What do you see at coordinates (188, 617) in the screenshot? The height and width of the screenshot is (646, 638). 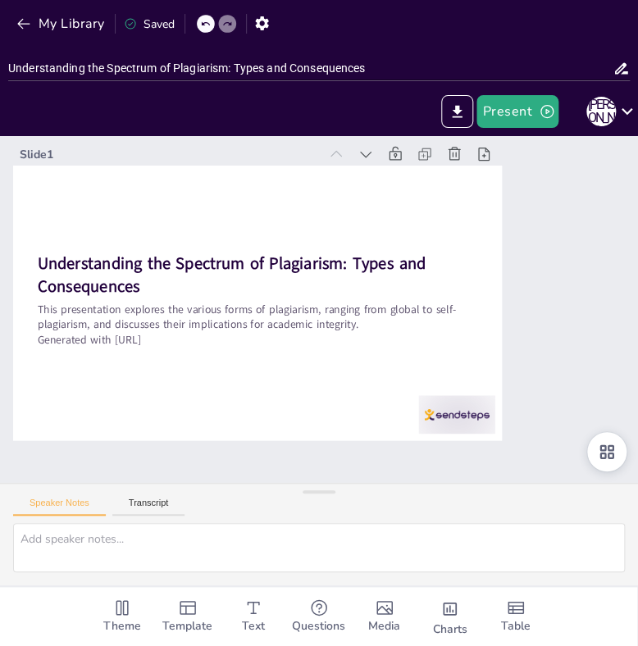 I see `div: Add ready made slides` at bounding box center [188, 617].